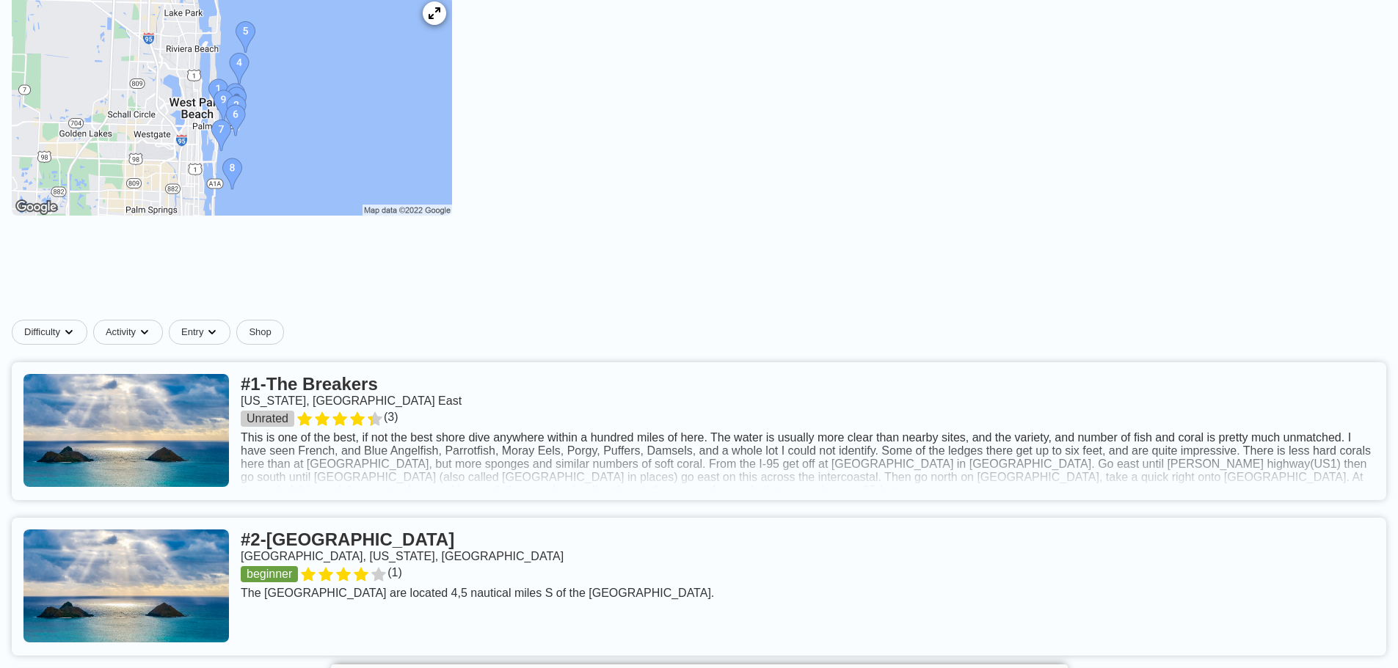 This screenshot has width=1398, height=668. I want to click on button: Activitydropdown caret, so click(131, 332).